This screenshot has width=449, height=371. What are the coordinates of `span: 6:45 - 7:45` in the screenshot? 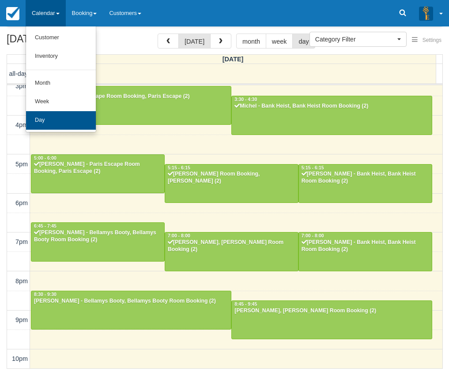 It's located at (45, 226).